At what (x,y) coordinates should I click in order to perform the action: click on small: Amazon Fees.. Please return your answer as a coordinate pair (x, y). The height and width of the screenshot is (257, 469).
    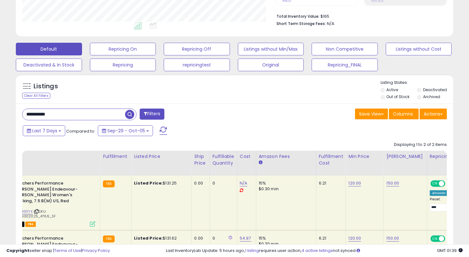
    Looking at the image, I should click on (260, 163).